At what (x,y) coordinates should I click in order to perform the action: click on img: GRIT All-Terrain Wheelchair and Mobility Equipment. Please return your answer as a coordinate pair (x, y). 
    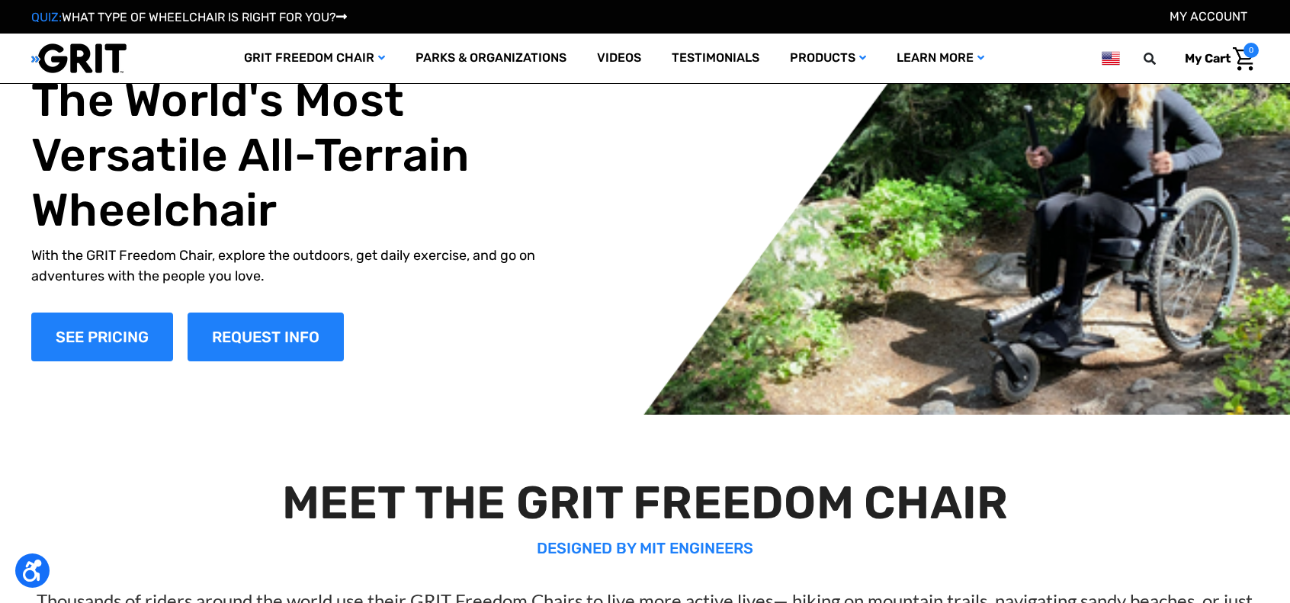
    Looking at the image, I should click on (79, 58).